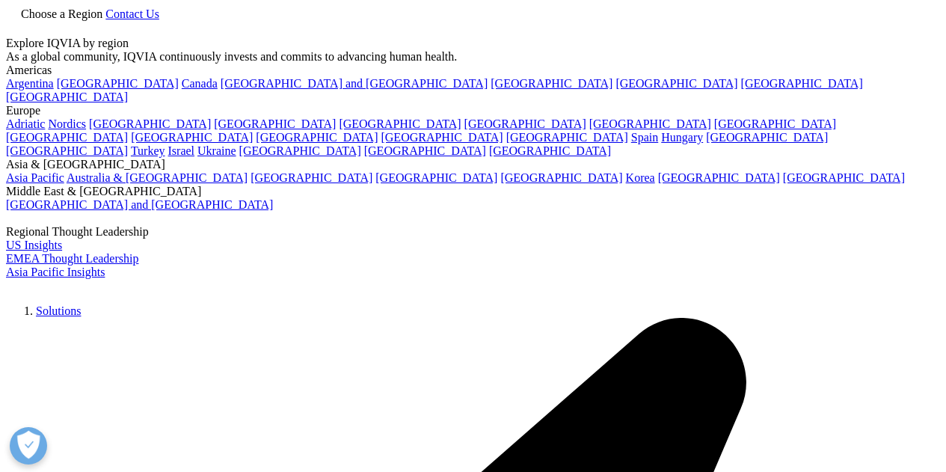 This screenshot has height=472, width=946. Describe the element at coordinates (35, 177) in the screenshot. I see `a: Asia Pacific` at that location.